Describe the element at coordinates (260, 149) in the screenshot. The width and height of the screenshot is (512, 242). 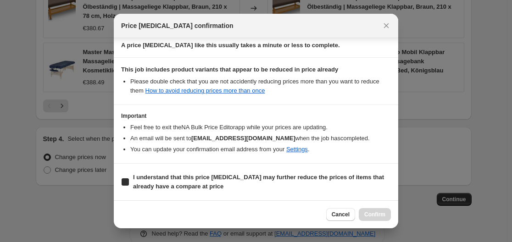
I see `li: You can update your confirmation email address from your .` at that location.